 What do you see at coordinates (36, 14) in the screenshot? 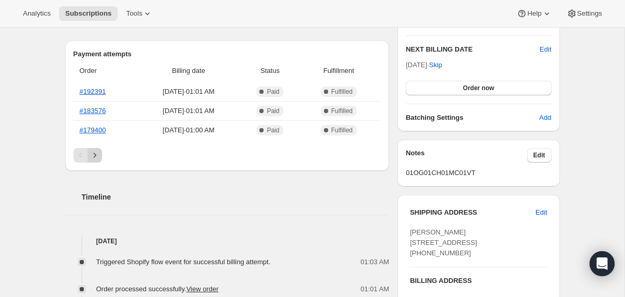
I see `span: Analytics` at bounding box center [36, 14].